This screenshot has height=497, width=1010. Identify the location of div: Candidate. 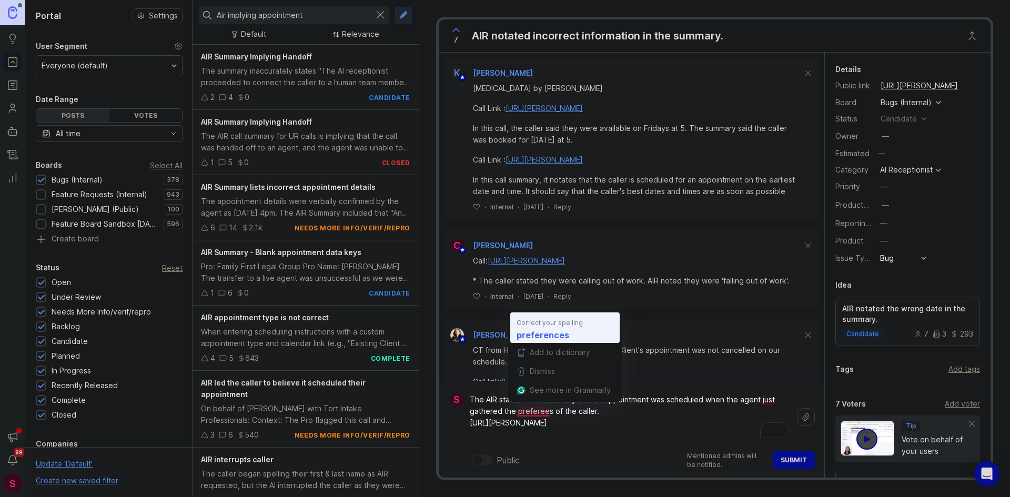
(69, 341).